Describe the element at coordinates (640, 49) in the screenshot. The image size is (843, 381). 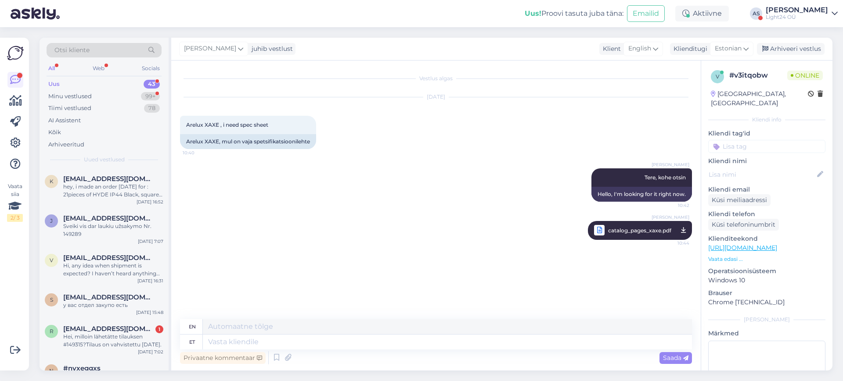
I see `span: English` at that location.